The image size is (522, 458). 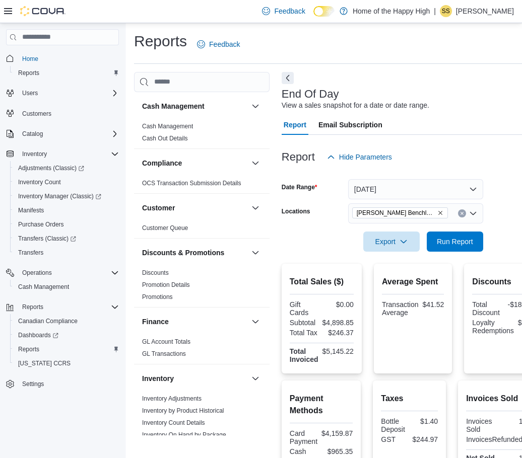 I want to click on span: Discounts, so click(x=155, y=273).